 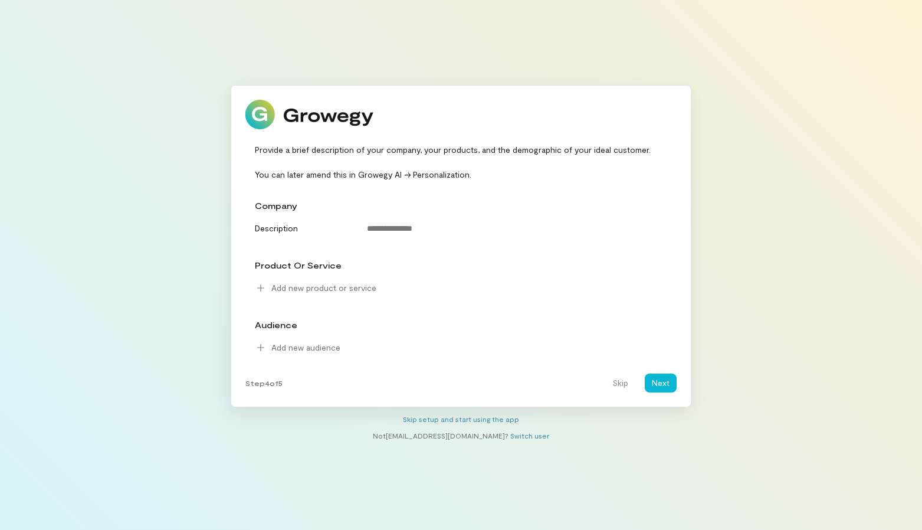 What do you see at coordinates (620, 383) in the screenshot?
I see `button: Skip` at bounding box center [620, 383].